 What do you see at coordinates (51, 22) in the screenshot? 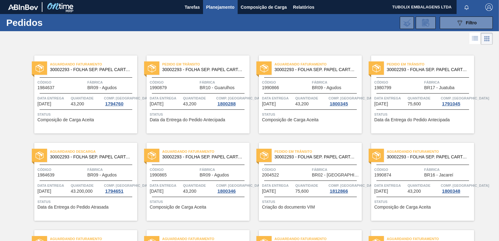
I see `h1: Pedidos` at bounding box center [51, 22].